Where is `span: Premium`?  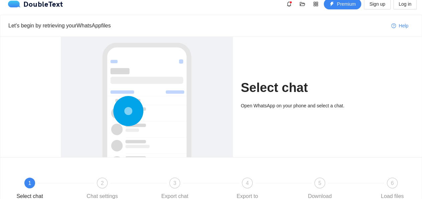
span: Premium is located at coordinates (346, 4).